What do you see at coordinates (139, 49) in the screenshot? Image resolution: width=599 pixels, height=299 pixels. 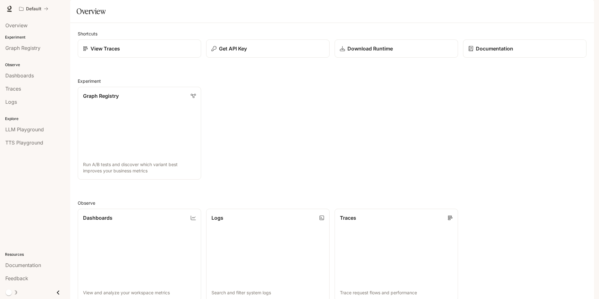 I see `a: View Traces` at bounding box center [139, 49].